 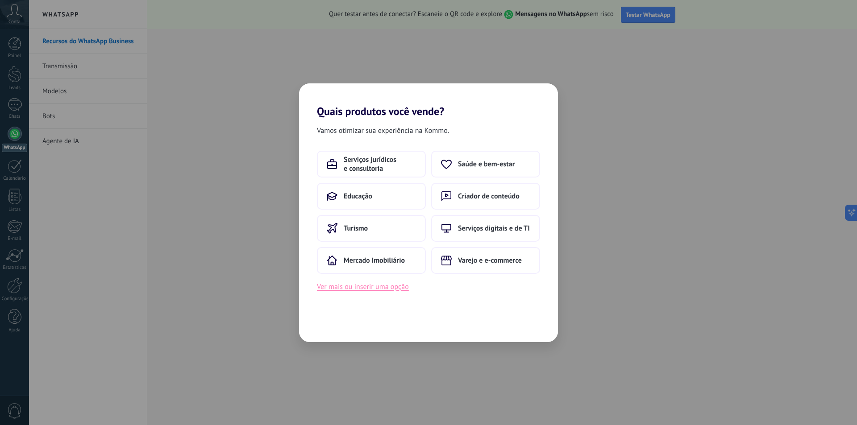 What do you see at coordinates (486, 228) in the screenshot?
I see `button: Serviços digitais e de TI` at bounding box center [486, 228].